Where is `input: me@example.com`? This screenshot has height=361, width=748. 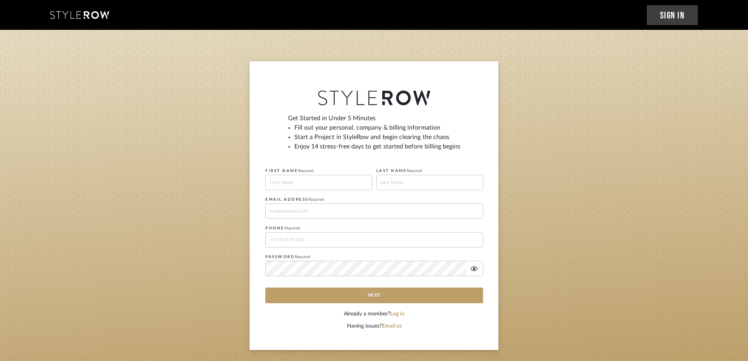 input: me@example.com is located at coordinates (374, 211).